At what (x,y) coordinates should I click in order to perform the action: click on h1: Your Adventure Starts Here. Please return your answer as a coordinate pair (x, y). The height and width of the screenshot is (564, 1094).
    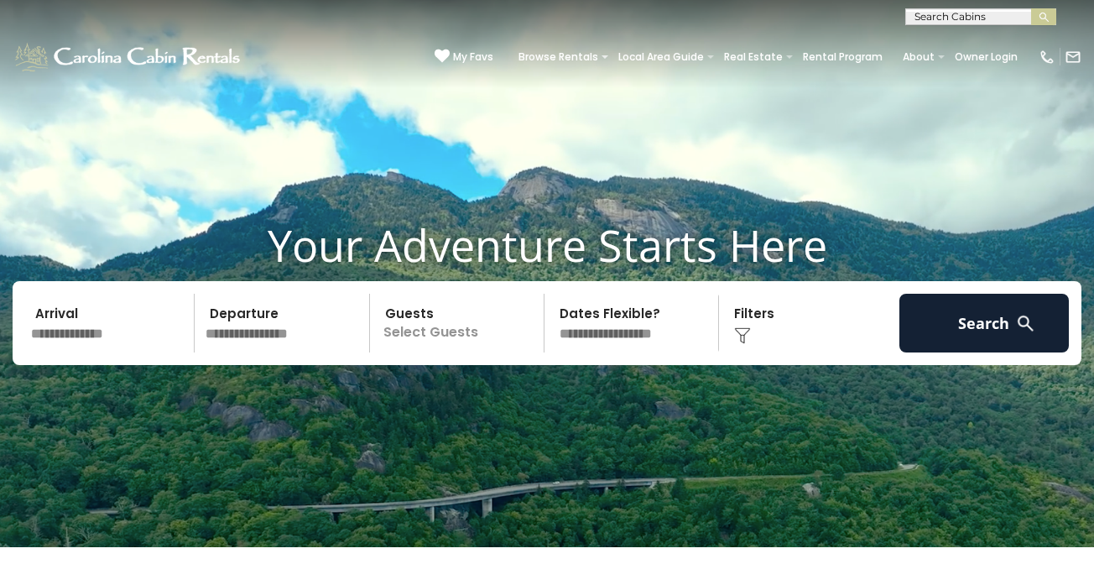
    Looking at the image, I should click on (547, 245).